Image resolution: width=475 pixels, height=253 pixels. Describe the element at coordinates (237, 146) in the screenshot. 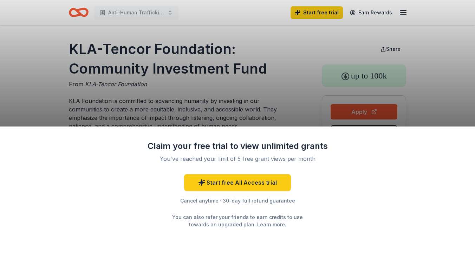

I see `div: Claim your free trial to view unlimited grants` at that location.